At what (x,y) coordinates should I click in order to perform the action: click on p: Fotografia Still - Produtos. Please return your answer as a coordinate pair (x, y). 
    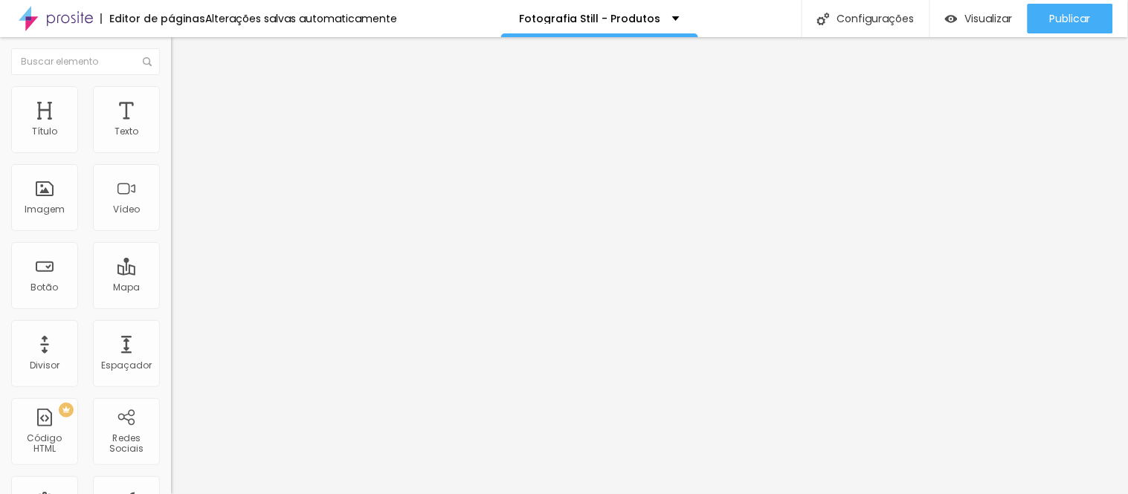
    Looking at the image, I should click on (590, 19).